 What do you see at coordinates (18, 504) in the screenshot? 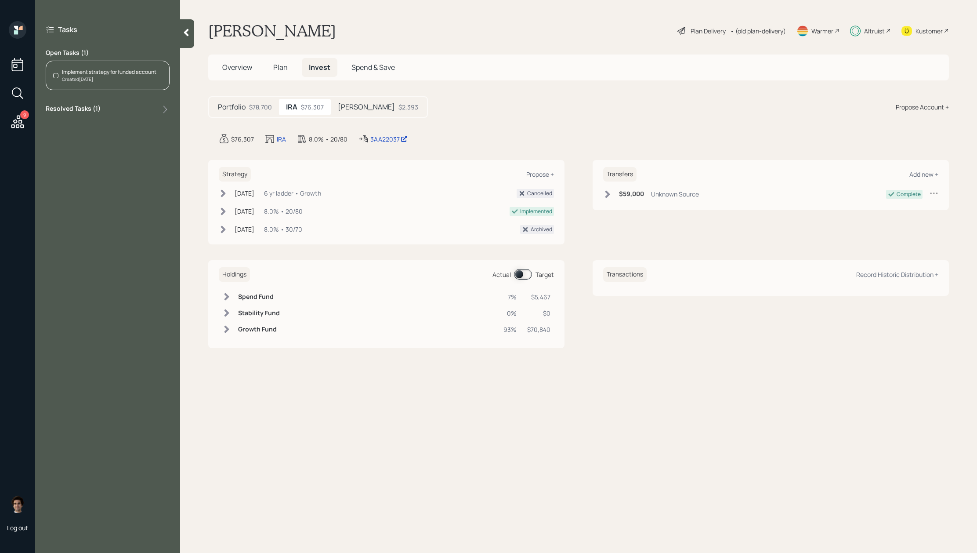
I see `img: harrison-schaefer-headshot-2.png` at bounding box center [18, 504].